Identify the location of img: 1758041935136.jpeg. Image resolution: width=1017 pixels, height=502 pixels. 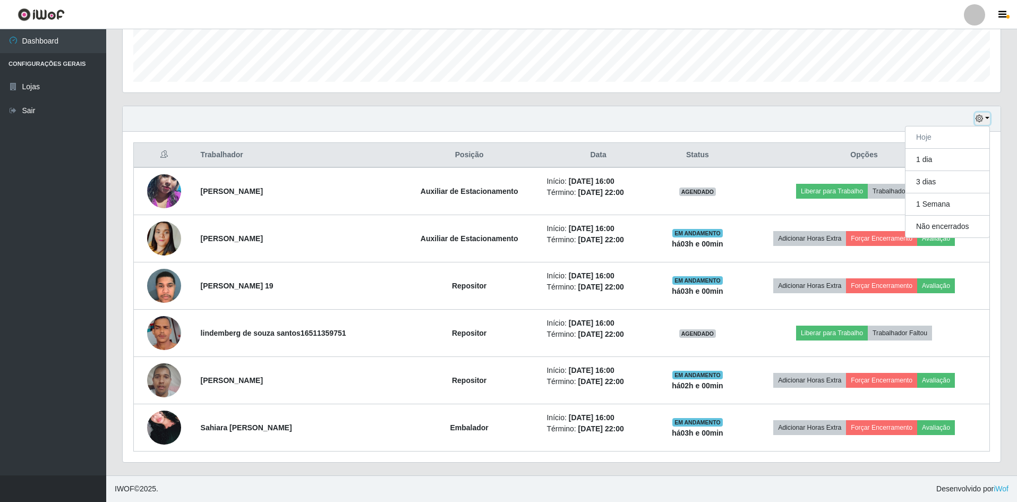
(164, 333).